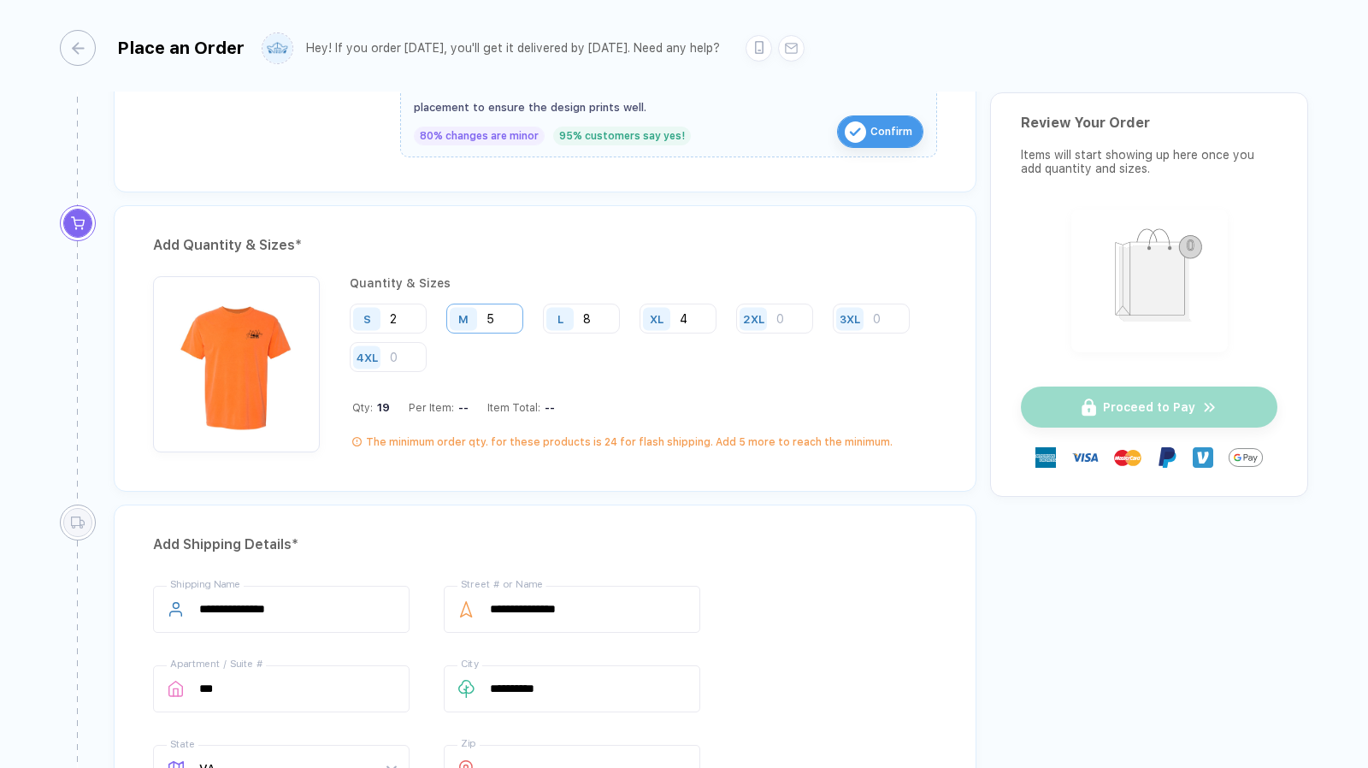 The height and width of the screenshot is (768, 1368). What do you see at coordinates (1167, 457) in the screenshot?
I see `img: Paypal` at bounding box center [1167, 457].